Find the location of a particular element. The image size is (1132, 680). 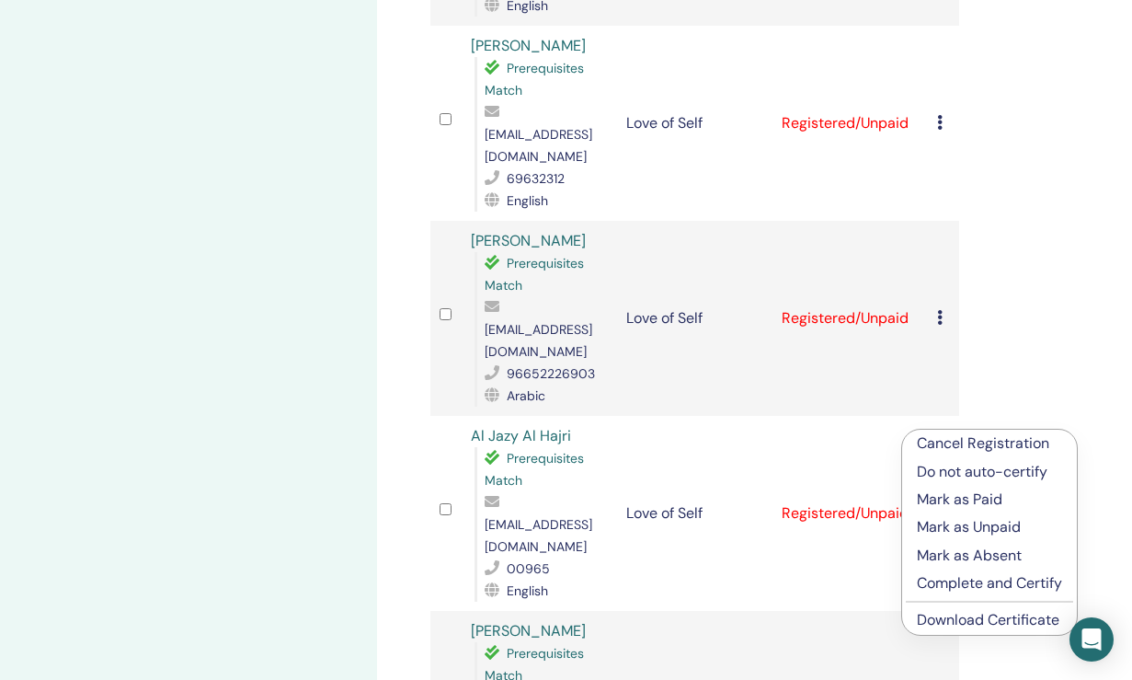

p: Cancel Registration is located at coordinates (990, 443).